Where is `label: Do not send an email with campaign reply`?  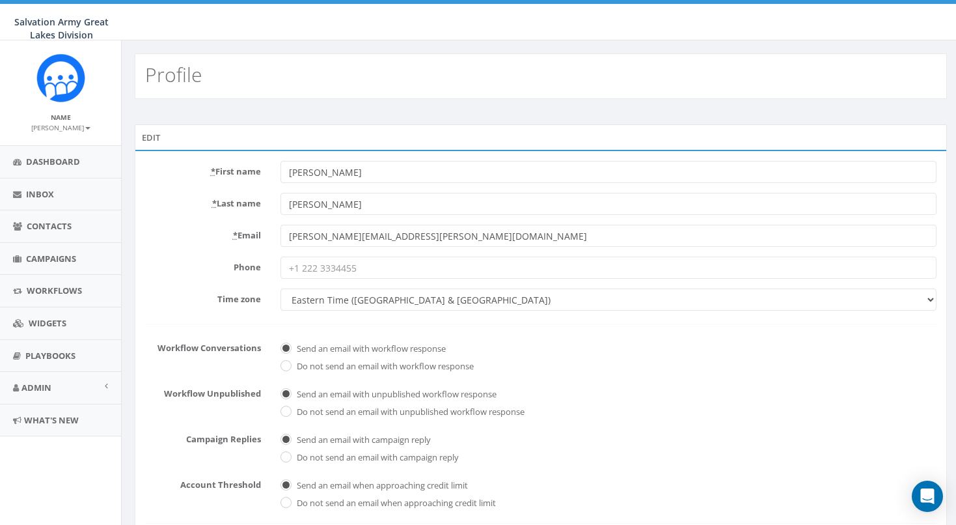 label: Do not send an email with campaign reply is located at coordinates (376, 457).